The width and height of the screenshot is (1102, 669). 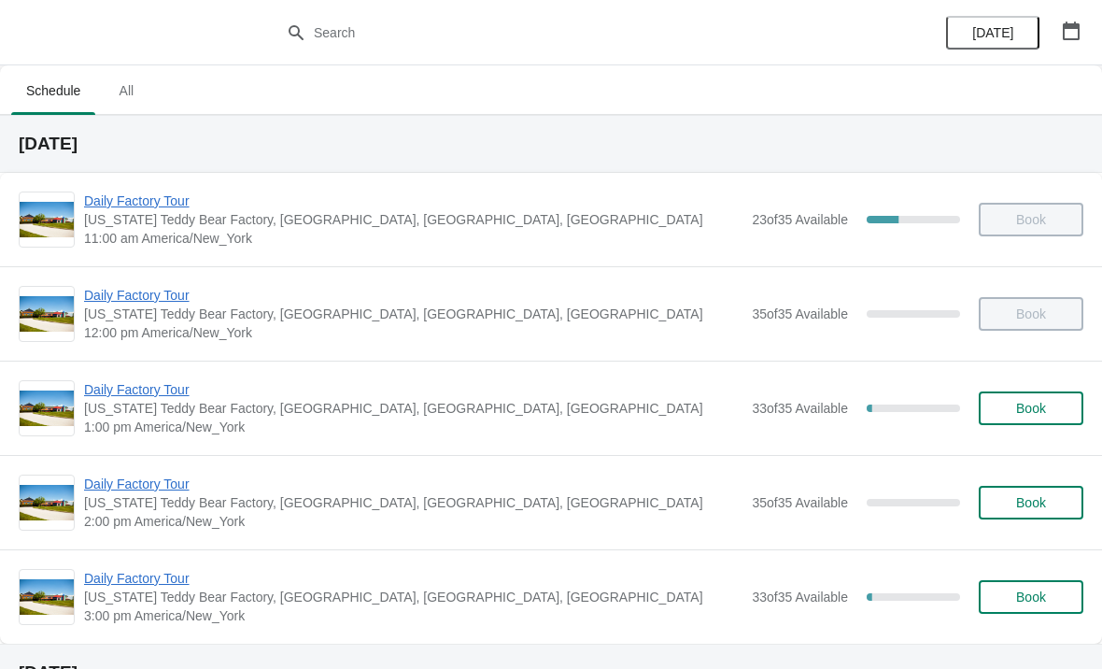 What do you see at coordinates (47, 597) in the screenshot?
I see `img: Daily Factory Tour | Vermont Teddy Bear Factory, Shelburne Road, Shelburne, VT, USA | 3:00 pm Ame...` at bounding box center [47, 597].